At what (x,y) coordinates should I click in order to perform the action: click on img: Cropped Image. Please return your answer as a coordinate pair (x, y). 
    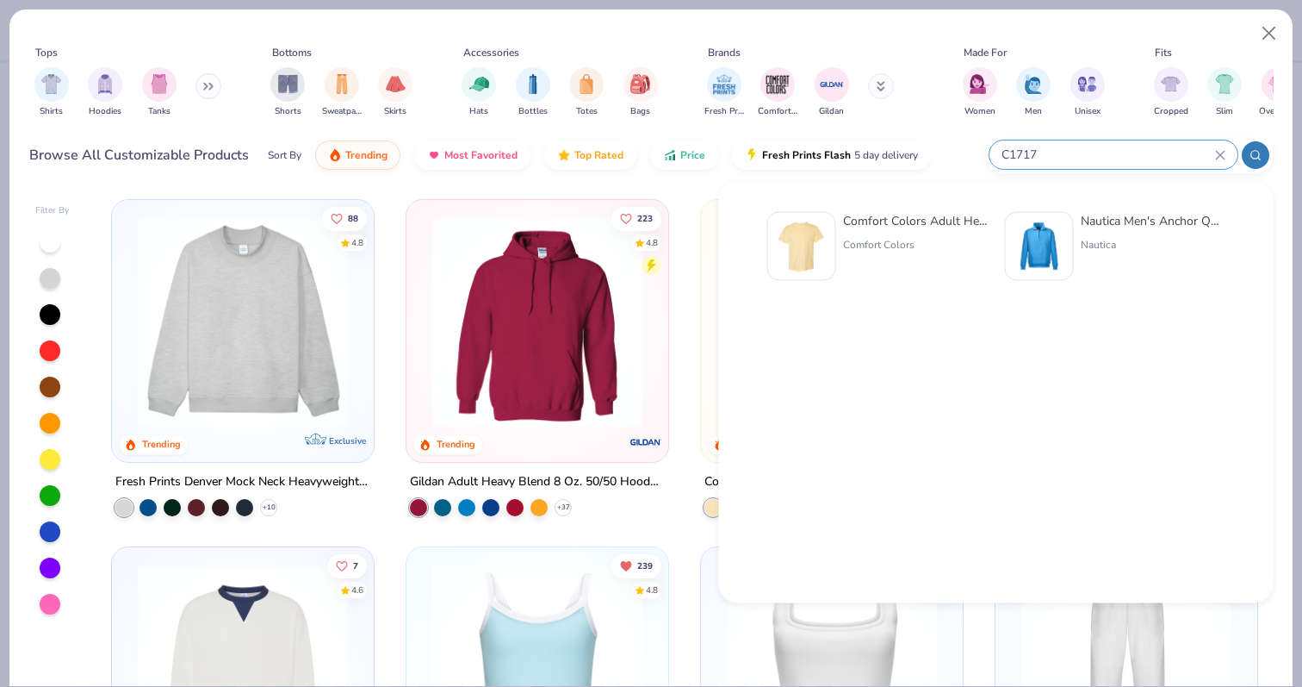
    Looking at the image, I should click on (1171, 84).